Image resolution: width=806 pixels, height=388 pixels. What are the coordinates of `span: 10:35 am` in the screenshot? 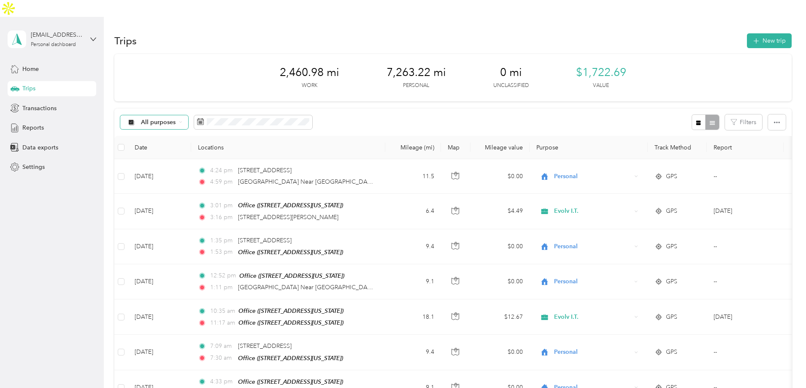 It's located at (222, 311).